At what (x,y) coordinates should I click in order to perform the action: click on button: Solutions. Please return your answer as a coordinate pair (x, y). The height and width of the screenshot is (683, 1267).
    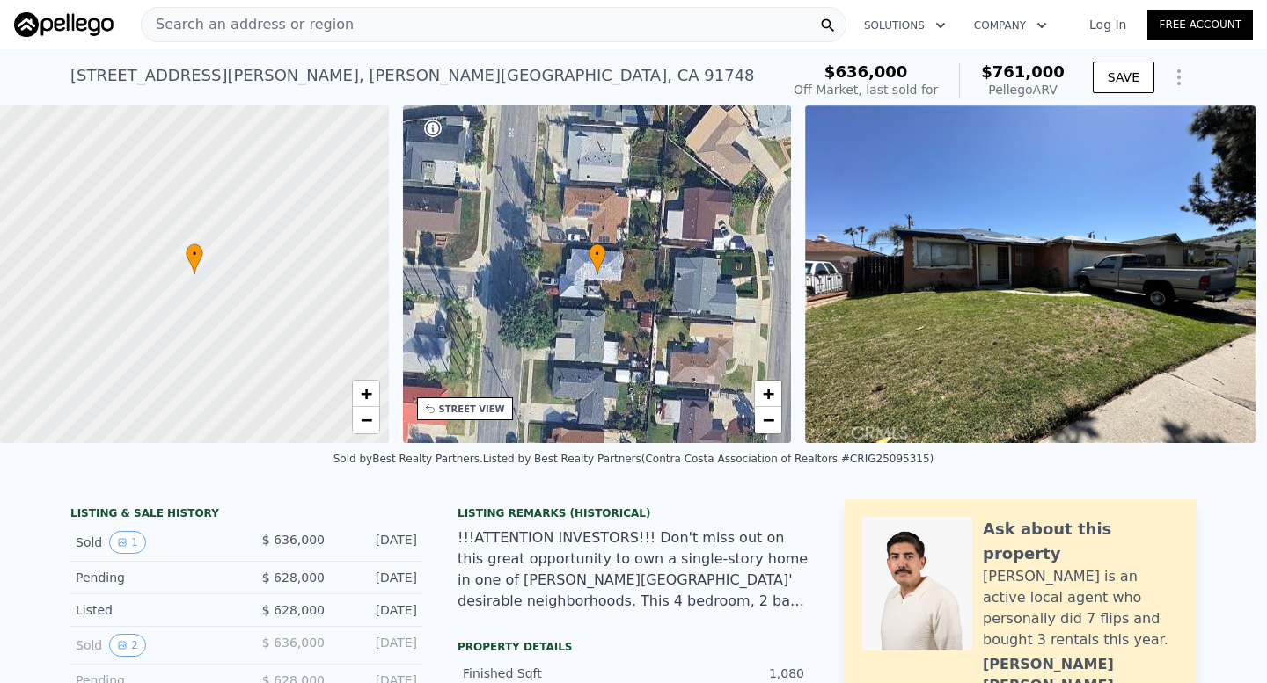
    Looking at the image, I should click on (904, 26).